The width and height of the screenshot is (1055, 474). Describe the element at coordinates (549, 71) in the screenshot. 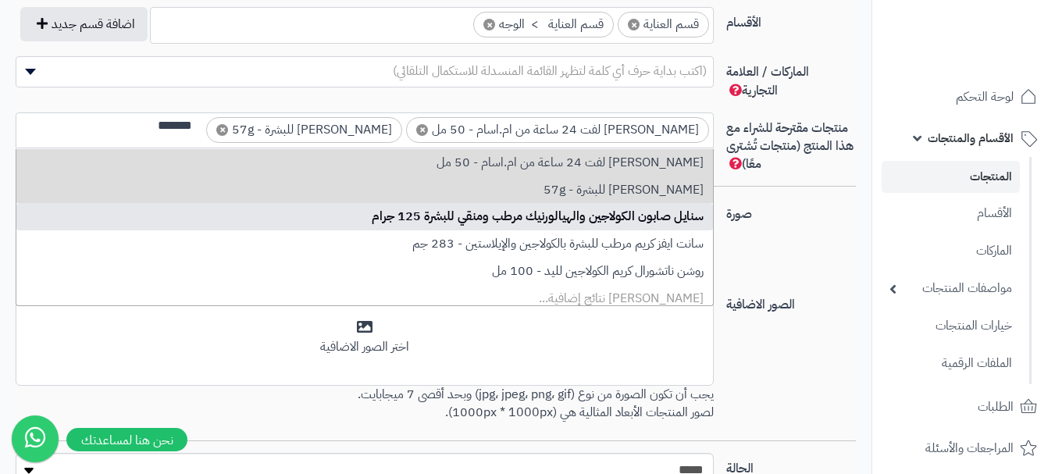

I see `span: (اكتب بداية حرف أي كلمة لتظهر القائمة المنسدلة للاستكمال التلقائي)` at that location.